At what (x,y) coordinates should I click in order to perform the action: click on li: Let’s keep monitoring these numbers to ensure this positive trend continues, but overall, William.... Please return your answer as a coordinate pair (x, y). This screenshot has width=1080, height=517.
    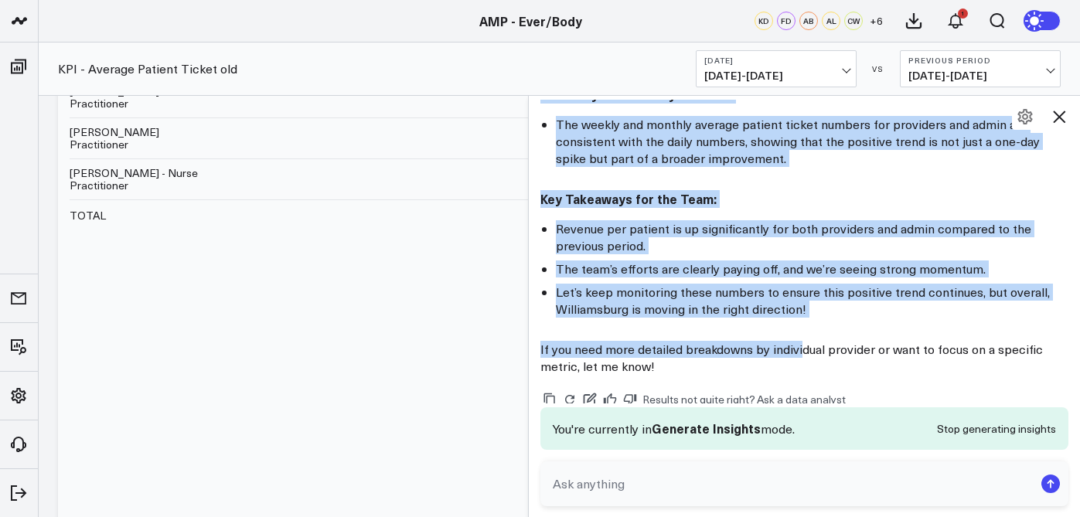
    Looking at the image, I should click on (813, 301).